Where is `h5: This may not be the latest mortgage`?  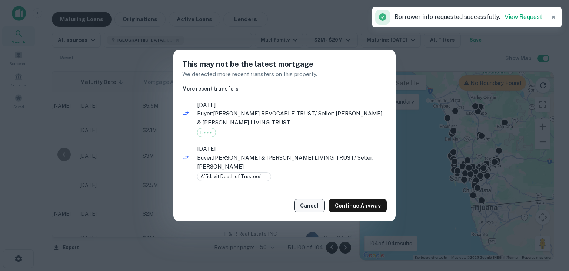
h5: This may not be the latest mortgage is located at coordinates (285, 64).